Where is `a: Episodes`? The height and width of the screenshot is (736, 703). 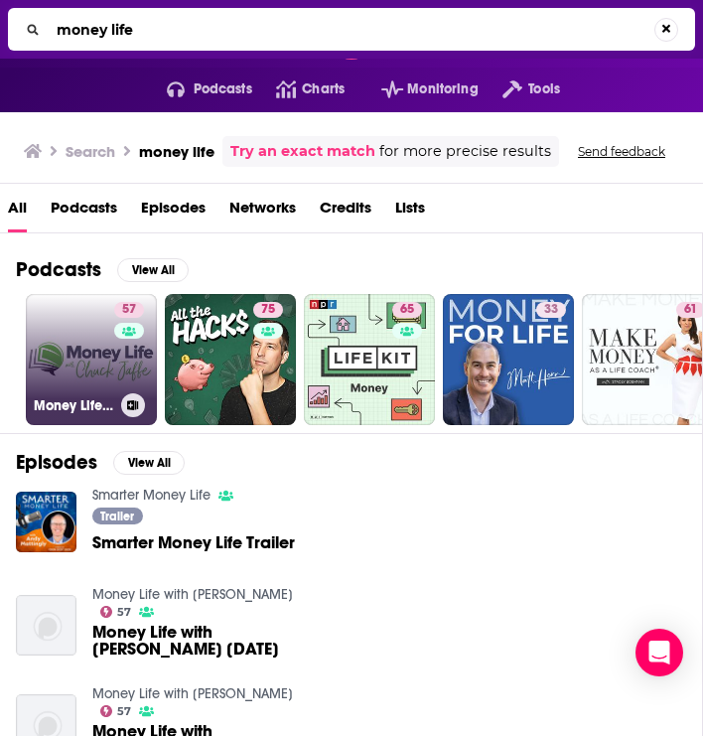 a: Episodes is located at coordinates (173, 212).